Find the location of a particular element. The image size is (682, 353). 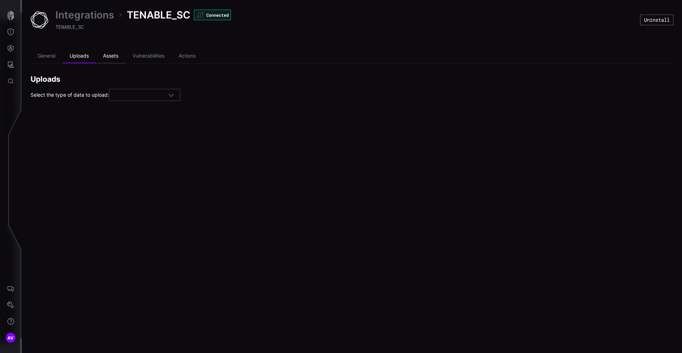

h2: Uploads is located at coordinates (352, 79).